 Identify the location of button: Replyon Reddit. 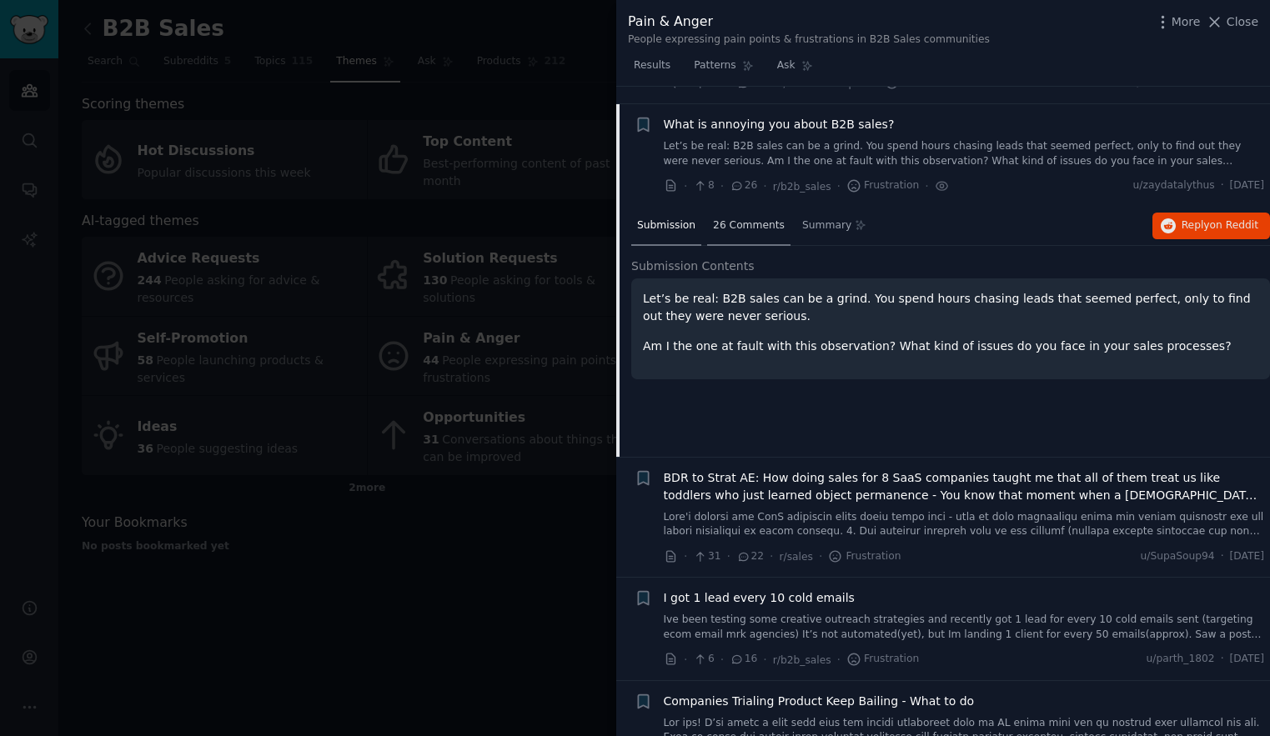
(1211, 226).